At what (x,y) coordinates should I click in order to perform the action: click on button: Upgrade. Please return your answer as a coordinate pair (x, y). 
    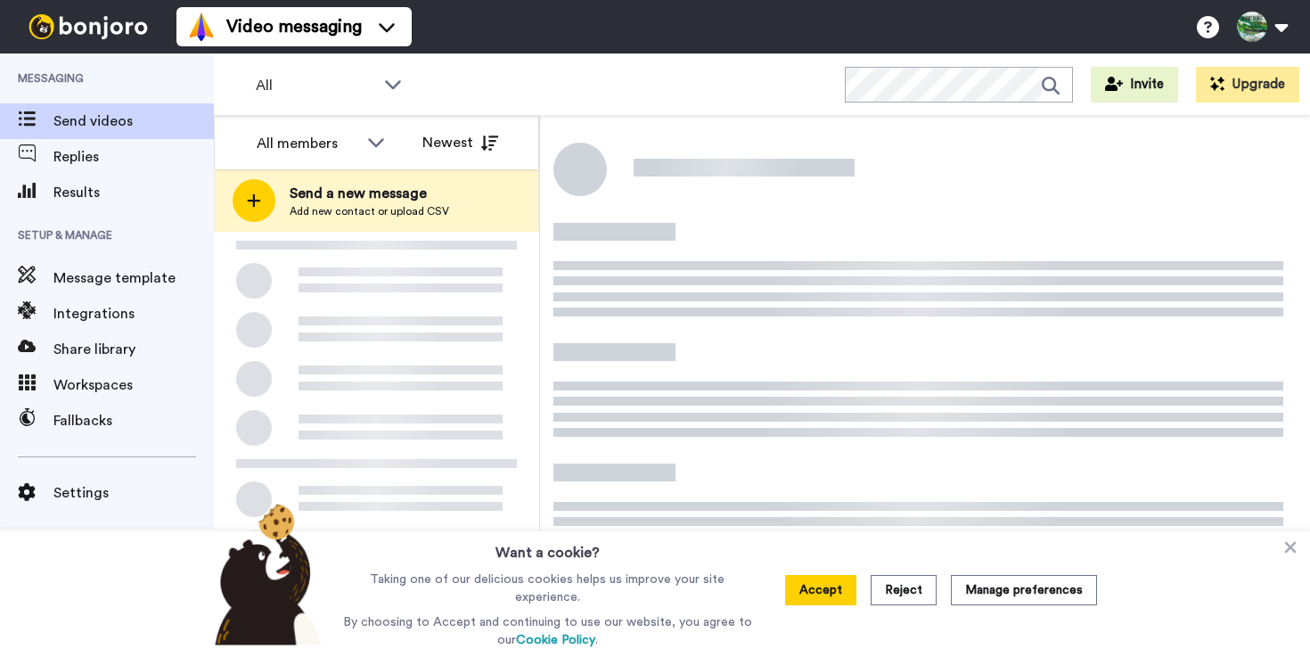
    Looking at the image, I should click on (1247, 85).